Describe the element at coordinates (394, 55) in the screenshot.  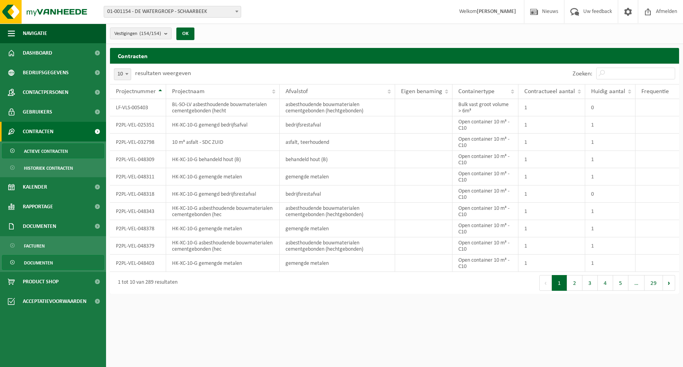
I see `h2: Contracten` at that location.